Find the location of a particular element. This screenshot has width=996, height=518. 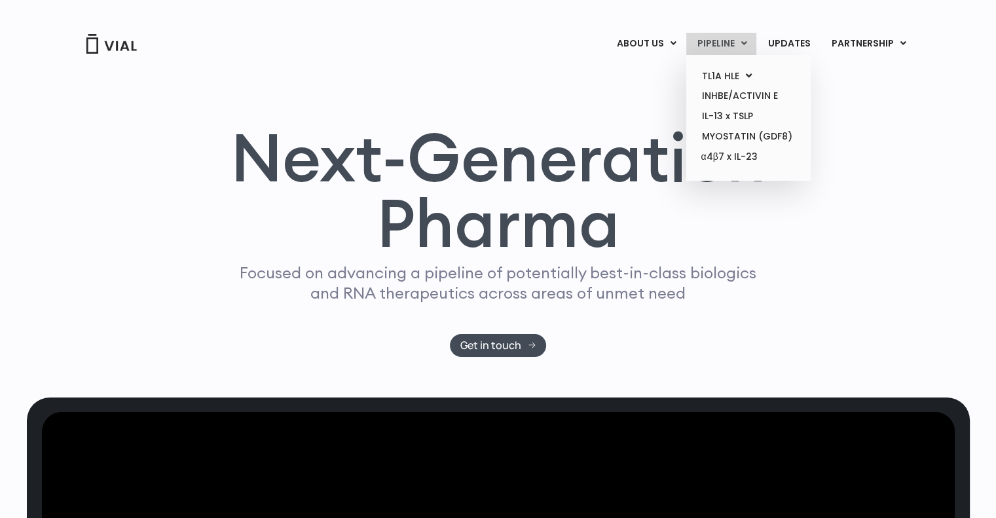

img: Vial Logo is located at coordinates (111, 44).